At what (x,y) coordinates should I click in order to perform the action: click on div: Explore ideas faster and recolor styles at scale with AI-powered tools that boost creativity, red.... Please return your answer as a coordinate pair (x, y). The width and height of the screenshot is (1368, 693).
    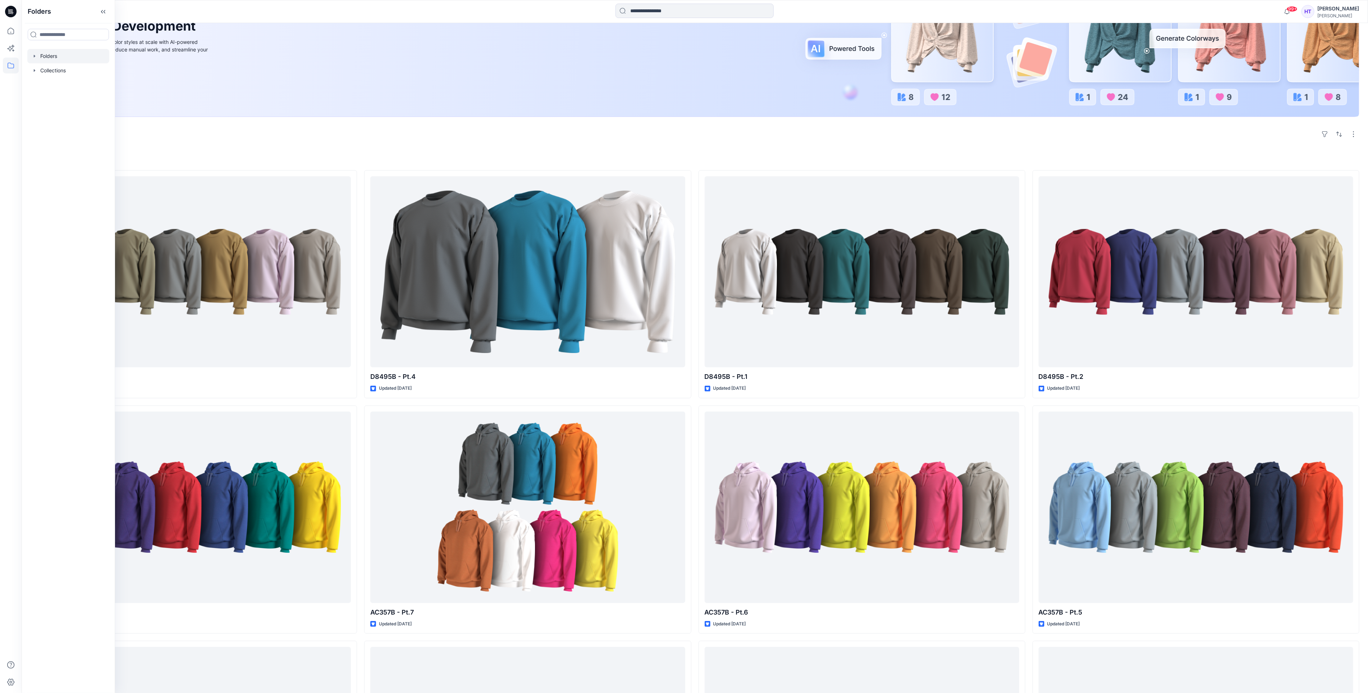
    Looking at the image, I should click on (129, 49).